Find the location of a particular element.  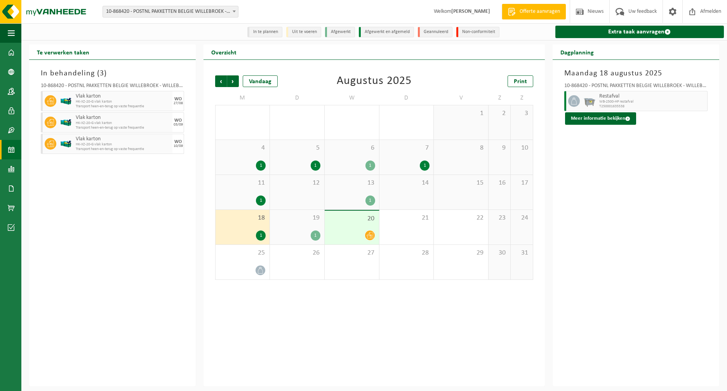

td: M is located at coordinates (242, 98).